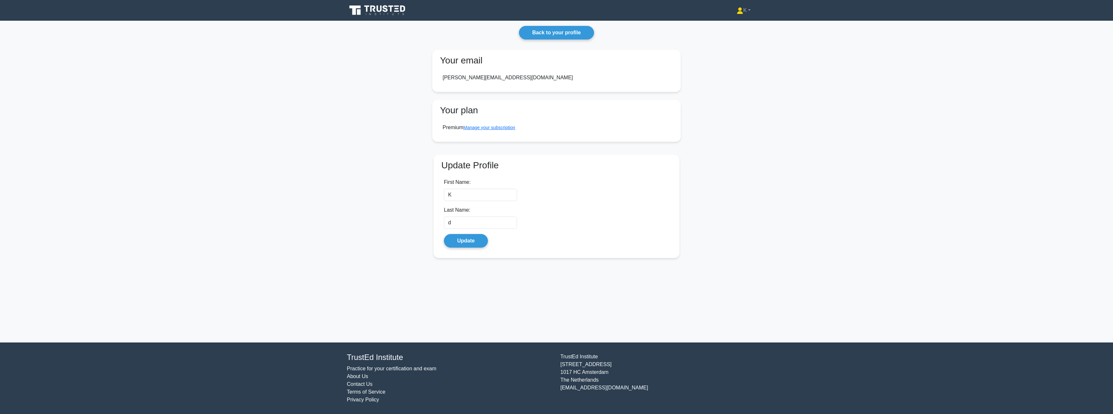 Image resolution: width=1113 pixels, height=414 pixels. I want to click on a: Practice for your certification and exam, so click(392, 368).